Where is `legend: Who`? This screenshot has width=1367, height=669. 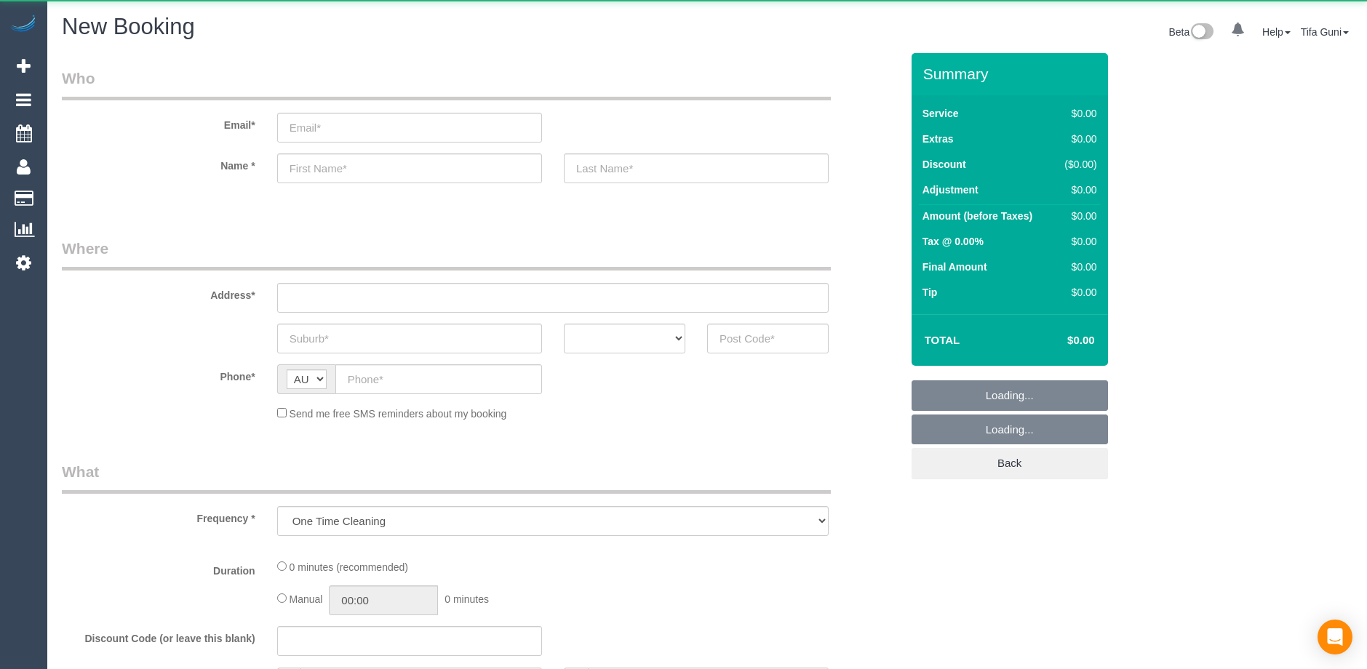 legend: Who is located at coordinates (446, 84).